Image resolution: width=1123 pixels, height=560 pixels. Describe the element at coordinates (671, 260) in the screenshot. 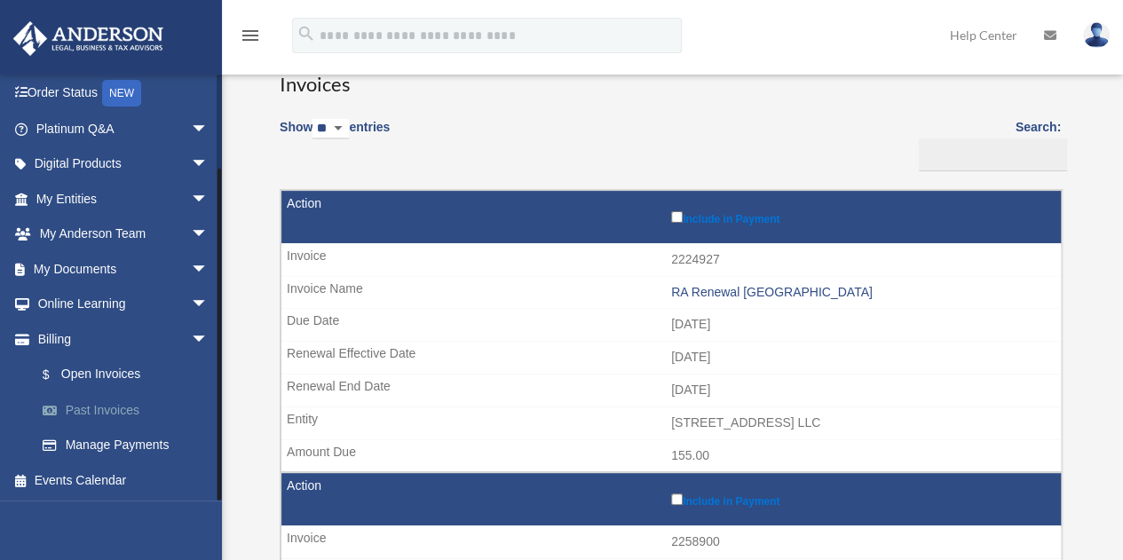

I see `td: 2224927` at that location.